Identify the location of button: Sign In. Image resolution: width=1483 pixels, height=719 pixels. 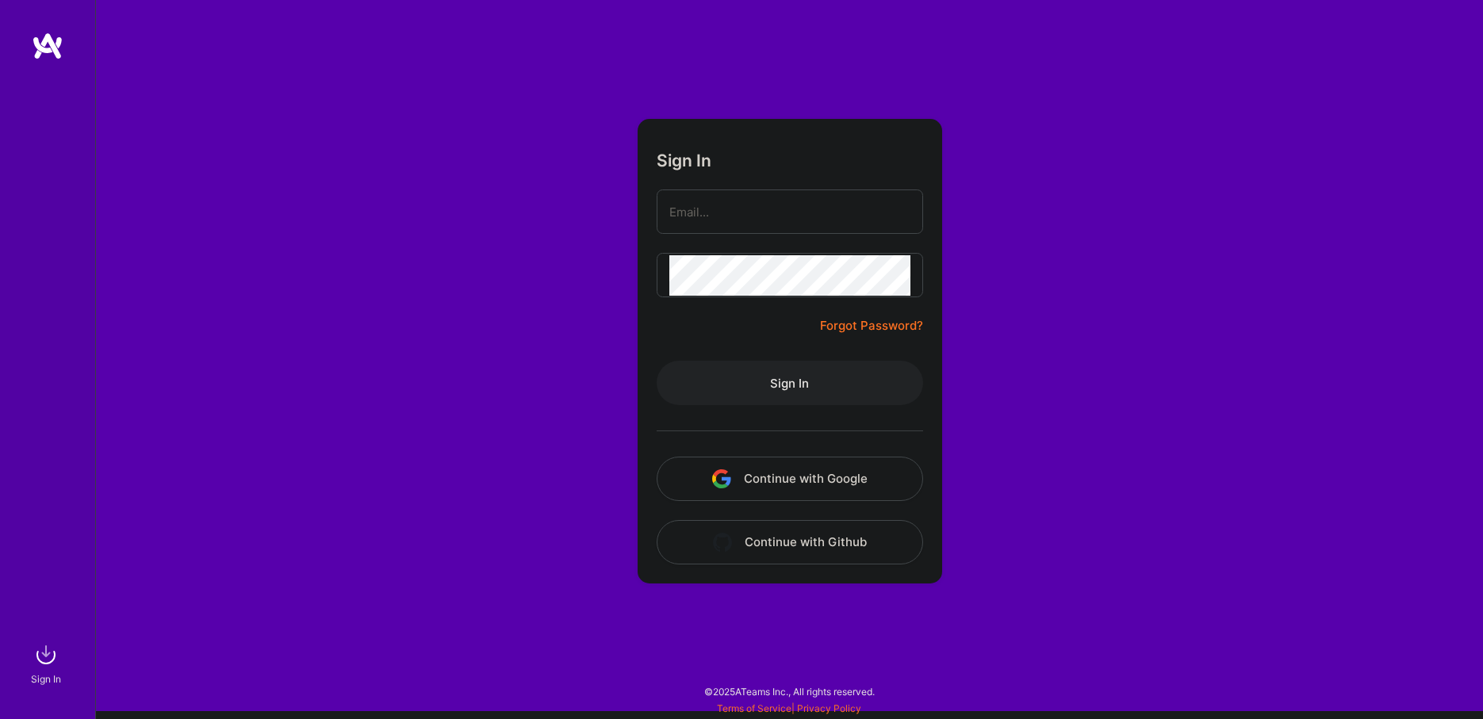
(790, 383).